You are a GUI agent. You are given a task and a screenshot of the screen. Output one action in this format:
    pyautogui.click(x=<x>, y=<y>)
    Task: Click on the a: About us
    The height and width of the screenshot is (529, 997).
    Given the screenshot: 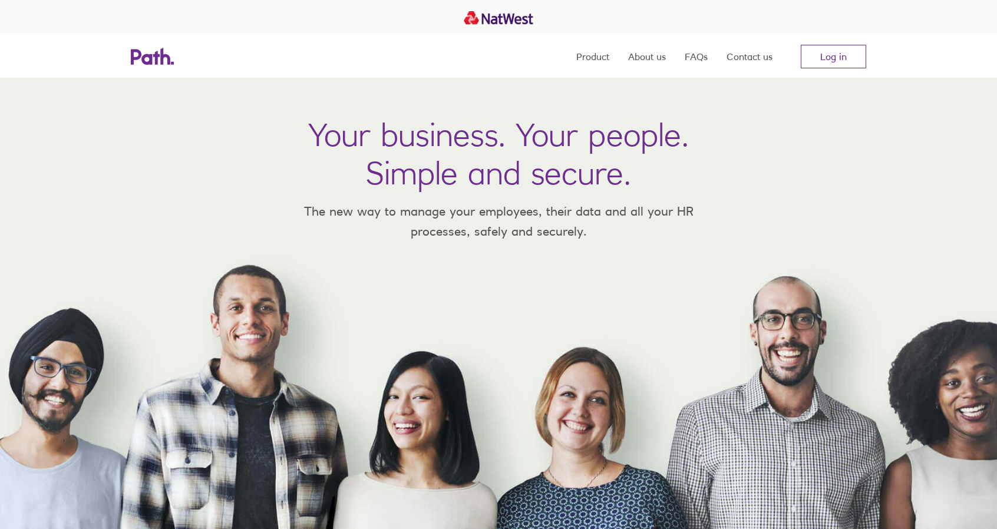 What is the action you would take?
    pyautogui.click(x=647, y=57)
    